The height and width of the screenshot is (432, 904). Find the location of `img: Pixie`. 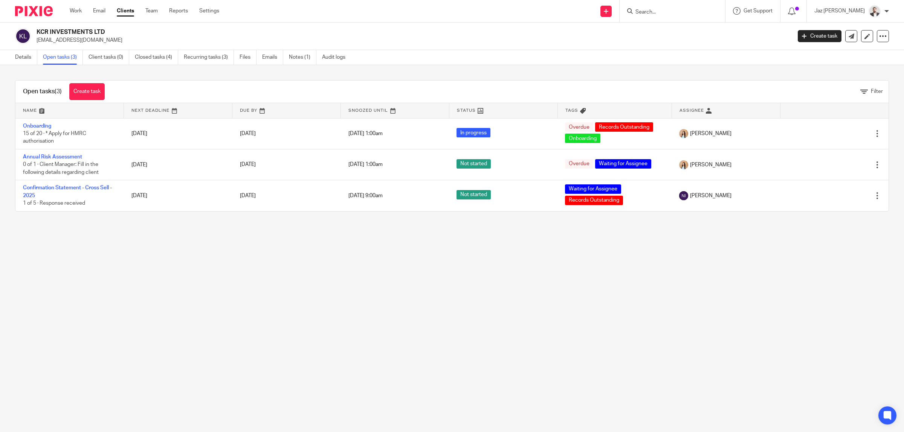

img: Pixie is located at coordinates (34, 11).